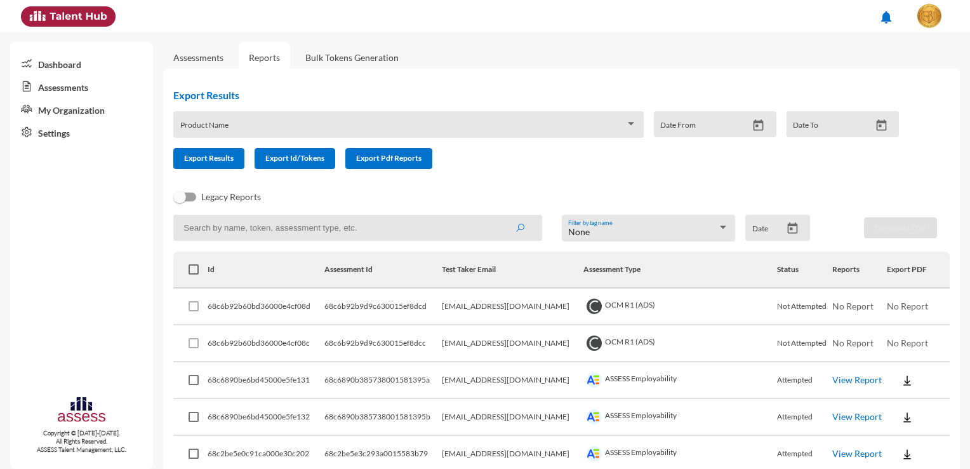 The image size is (970, 469). I want to click on td: 68c6890b385738001581395a, so click(383, 380).